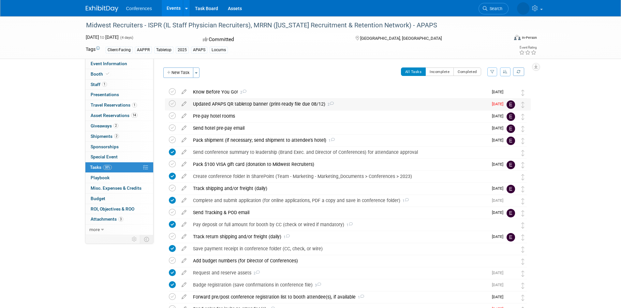 This screenshot has width=621, height=308. What do you see at coordinates (119, 219) in the screenshot?
I see `a: Attachments3` at bounding box center [119, 219].